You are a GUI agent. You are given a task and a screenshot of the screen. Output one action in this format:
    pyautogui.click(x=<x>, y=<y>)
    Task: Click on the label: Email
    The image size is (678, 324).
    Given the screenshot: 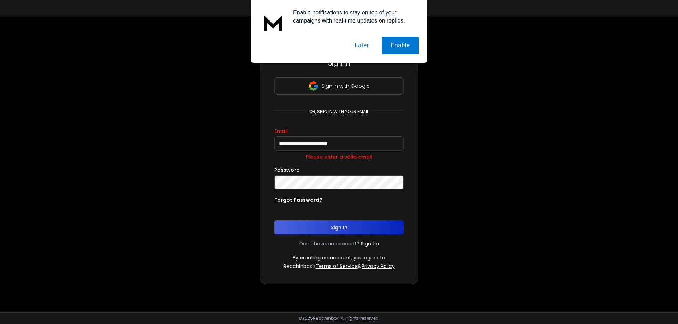 What is the action you would take?
    pyautogui.click(x=281, y=131)
    